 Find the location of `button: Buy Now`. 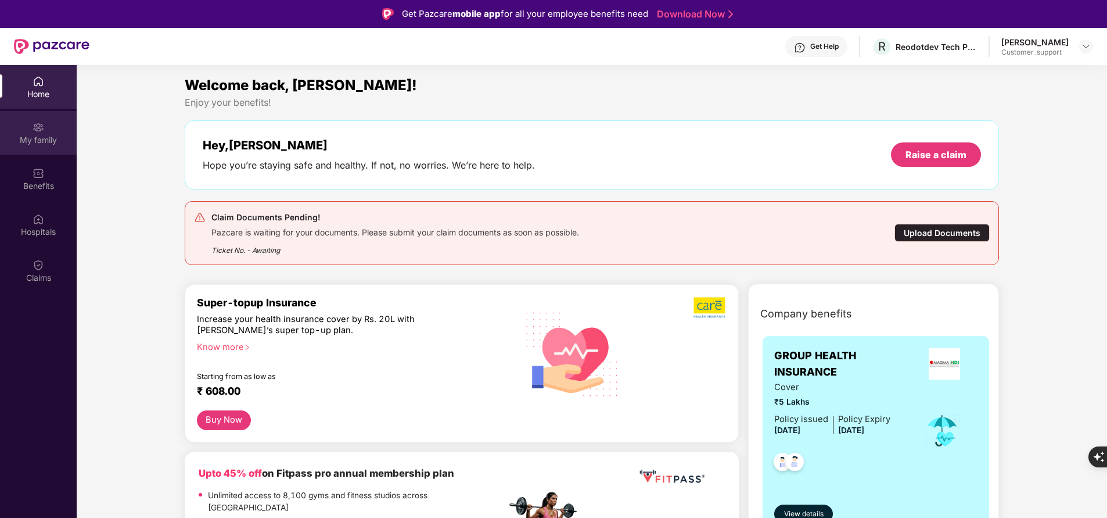

button: Buy Now is located at coordinates (224, 420).